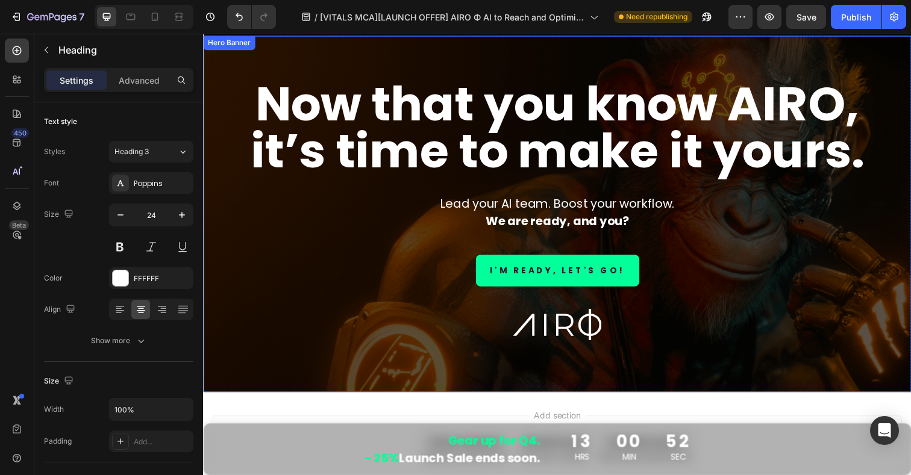 The height and width of the screenshot is (475, 911). Describe the element at coordinates (119, 341) in the screenshot. I see `div: Show more` at that location.